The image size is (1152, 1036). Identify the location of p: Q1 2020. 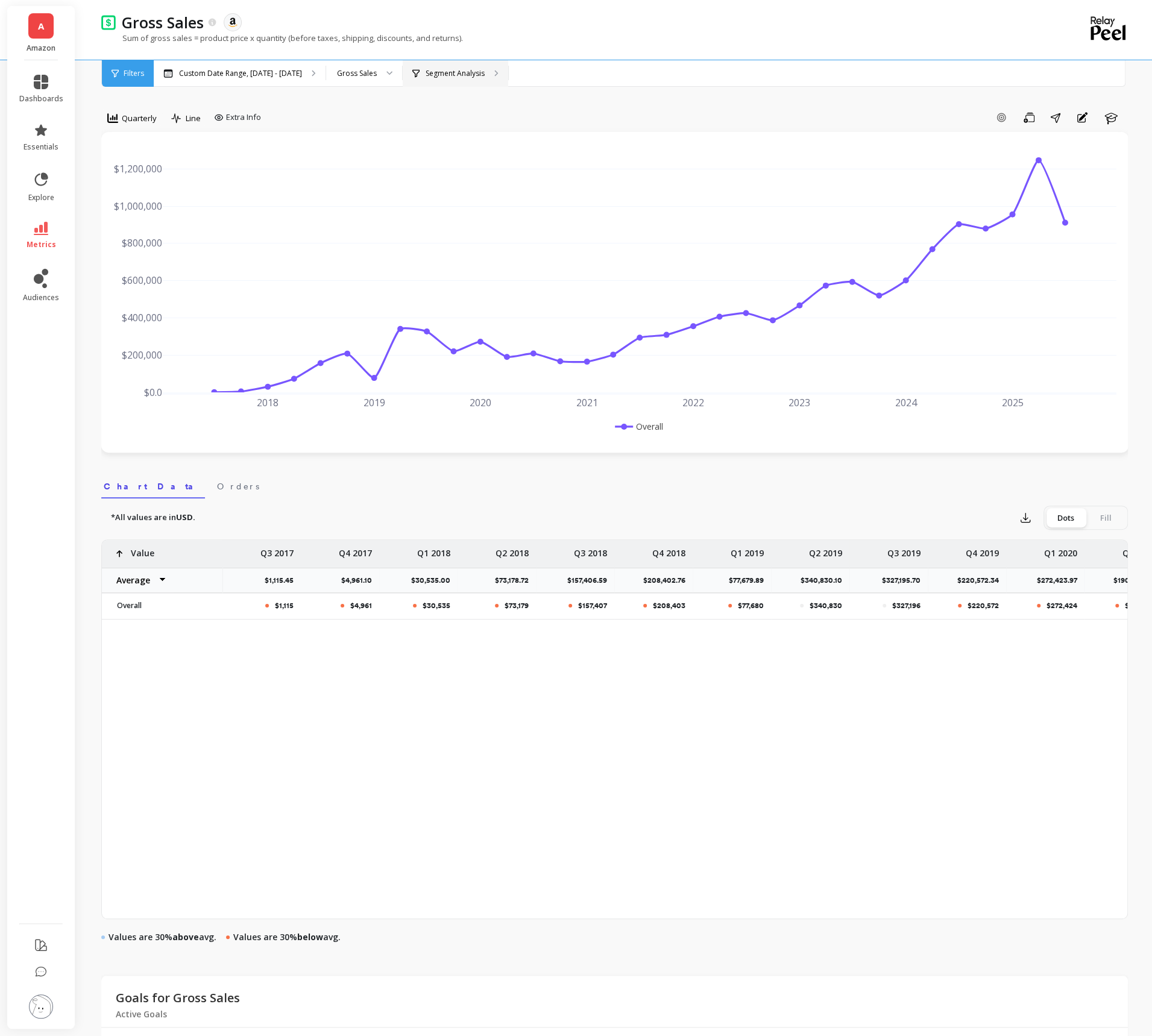
(1060, 550).